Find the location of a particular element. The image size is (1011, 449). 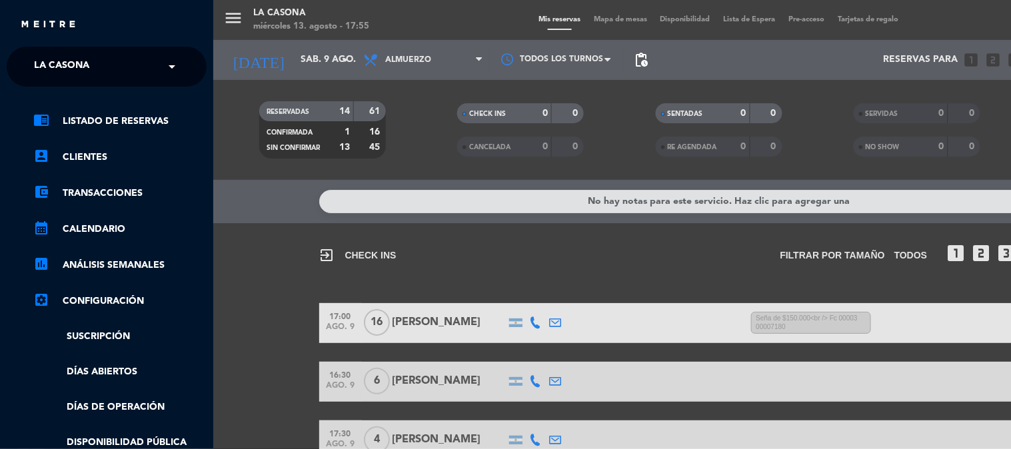

a: Días de Operación is located at coordinates (120, 407).